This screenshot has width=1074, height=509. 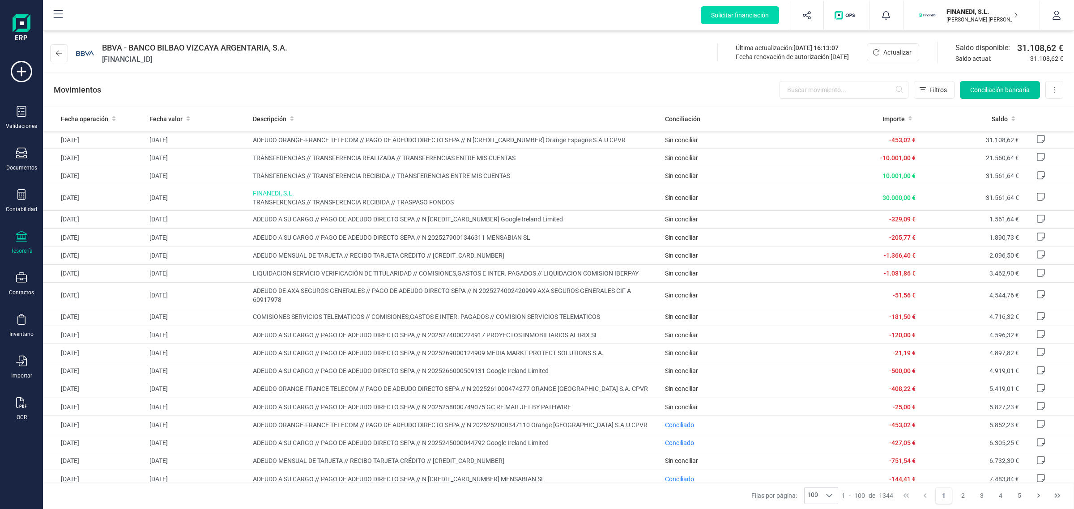 I want to click on span: -329,09 €, so click(x=903, y=219).